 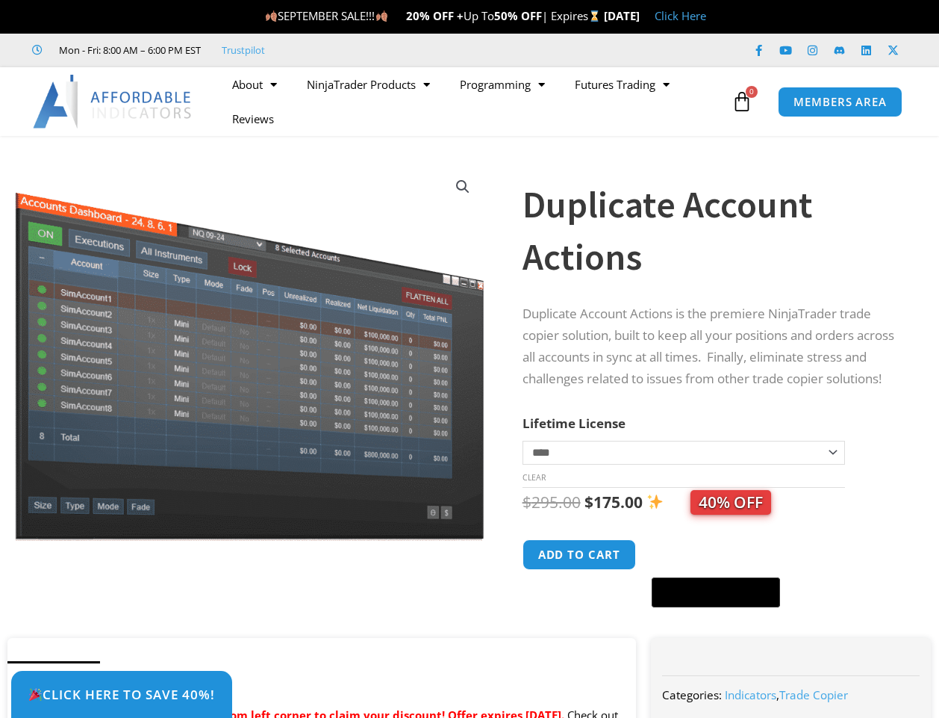 What do you see at coordinates (113, 102) in the screenshot?
I see `img: LogoAI | Affordable Indicators – NinjaTrader` at bounding box center [113, 102].